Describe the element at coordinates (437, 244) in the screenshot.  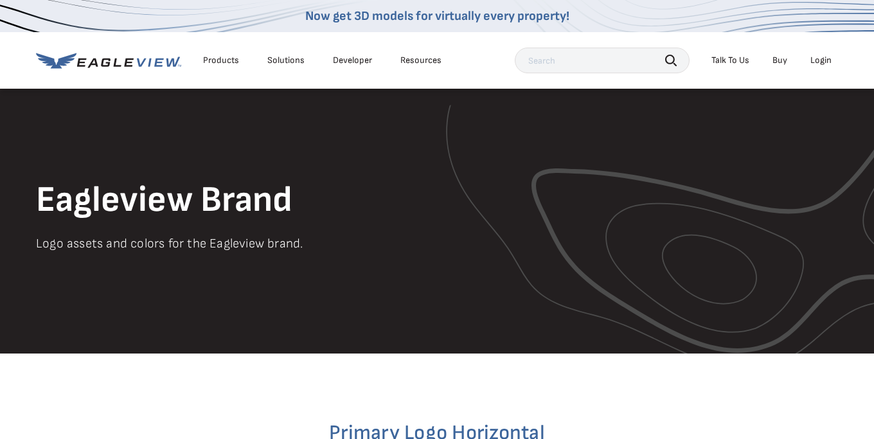
I see `p: Logo assets and colors for the Eagleview brand.` at that location.